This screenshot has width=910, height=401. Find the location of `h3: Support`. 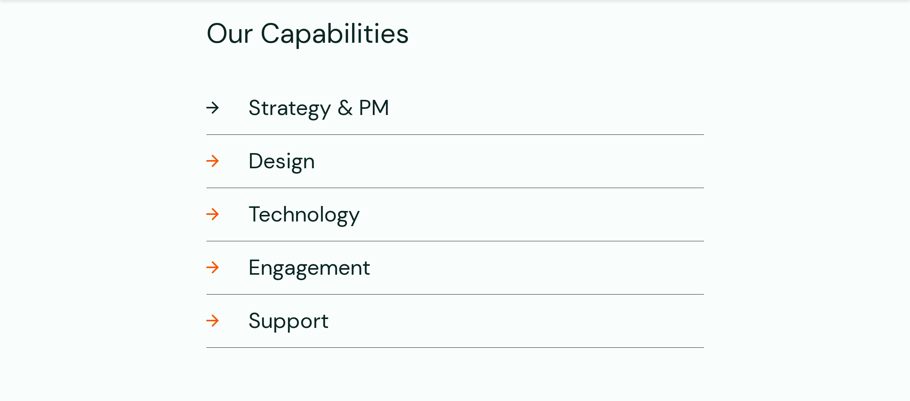

h3: Support is located at coordinates (288, 321).